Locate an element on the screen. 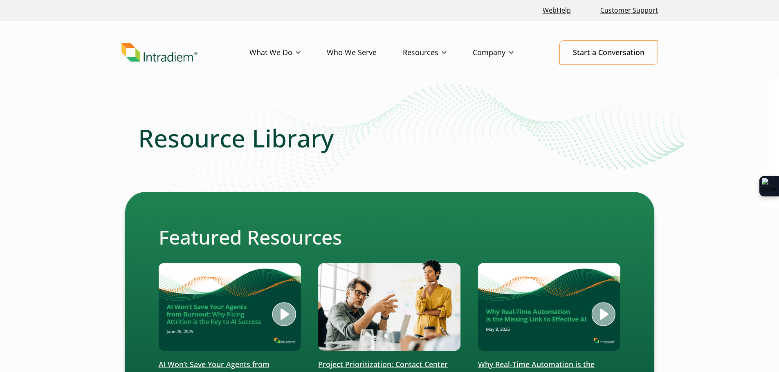 This screenshot has width=779, height=372. a: Who We Serve is located at coordinates (365, 53).